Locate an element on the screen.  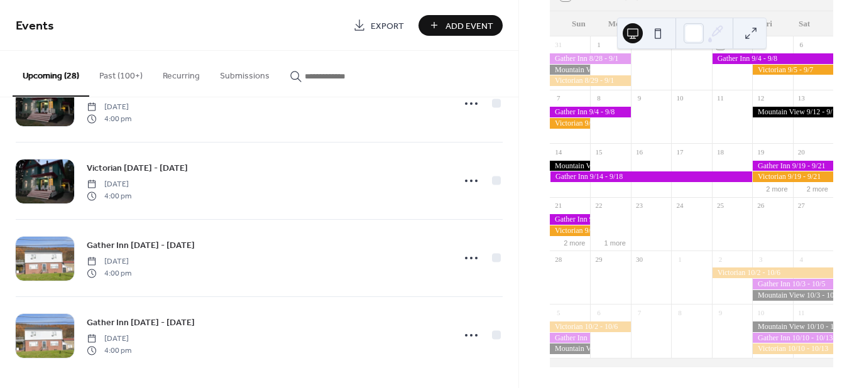
div: Victorian 8/29 - 9/1 is located at coordinates (590, 80).